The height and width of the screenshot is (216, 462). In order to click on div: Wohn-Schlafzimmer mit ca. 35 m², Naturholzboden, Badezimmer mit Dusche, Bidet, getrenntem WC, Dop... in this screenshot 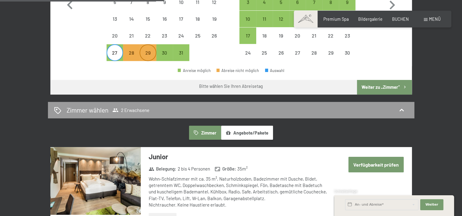, I will do `click(239, 192)`.